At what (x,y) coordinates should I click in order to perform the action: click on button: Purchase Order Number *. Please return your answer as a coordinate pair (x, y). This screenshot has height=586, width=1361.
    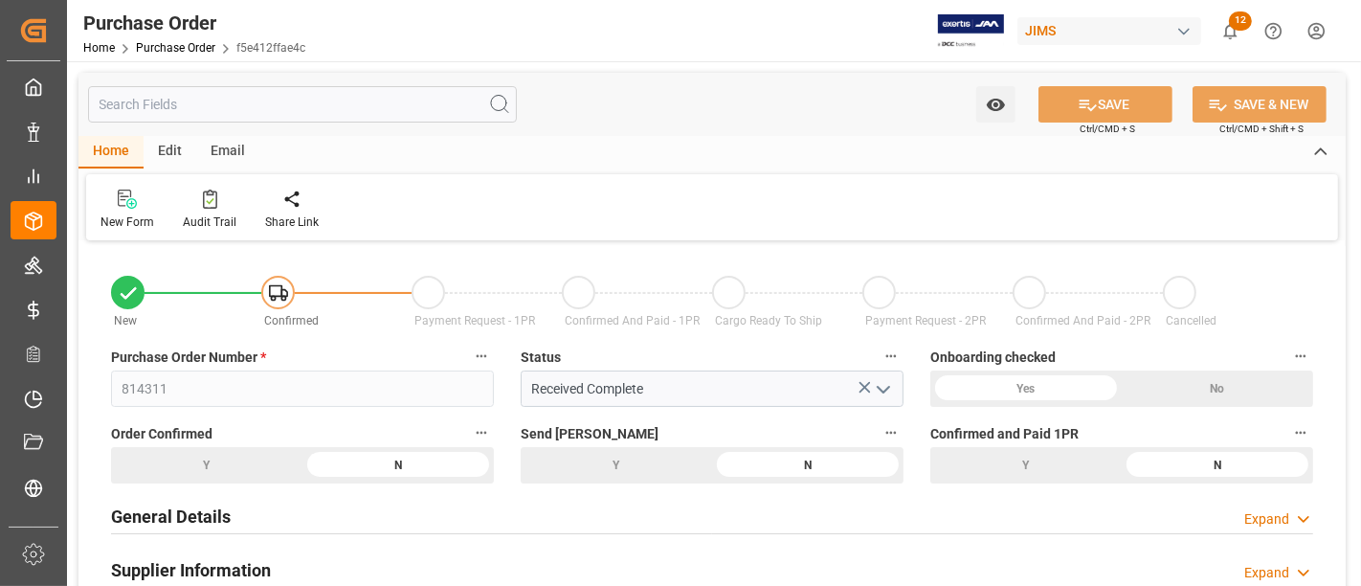
    Looking at the image, I should click on (481, 356).